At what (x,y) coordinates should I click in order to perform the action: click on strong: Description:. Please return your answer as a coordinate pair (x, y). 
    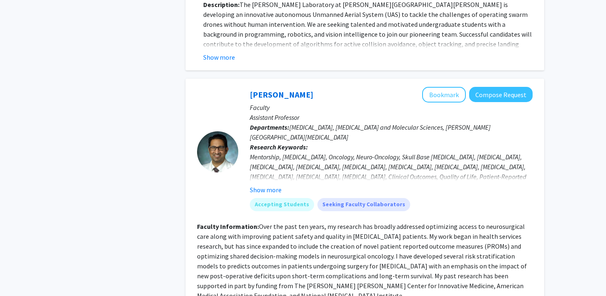
    Looking at the image, I should click on (221, 5).